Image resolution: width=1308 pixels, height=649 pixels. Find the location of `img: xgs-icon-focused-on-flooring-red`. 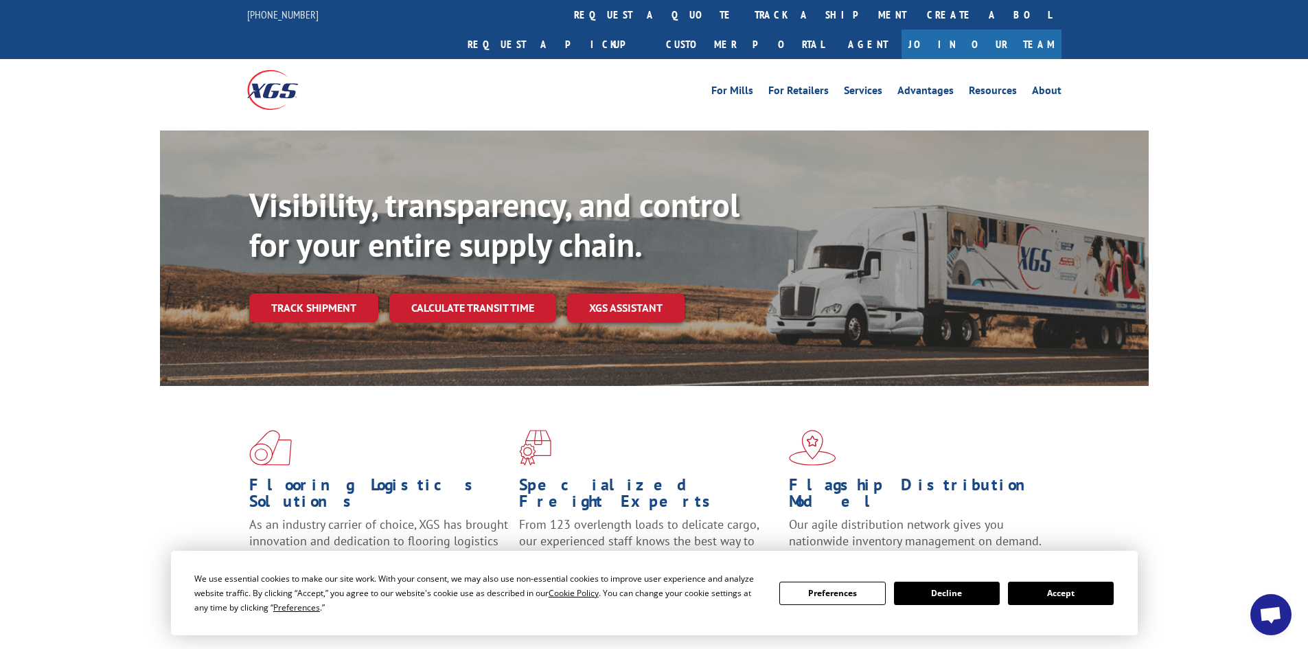

img: xgs-icon-focused-on-flooring-red is located at coordinates (535, 448).